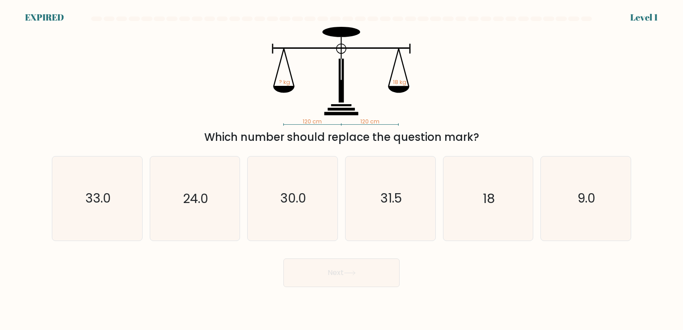 Image resolution: width=683 pixels, height=330 pixels. Describe the element at coordinates (284, 82) in the screenshot. I see `tspan: ? kg` at that location.